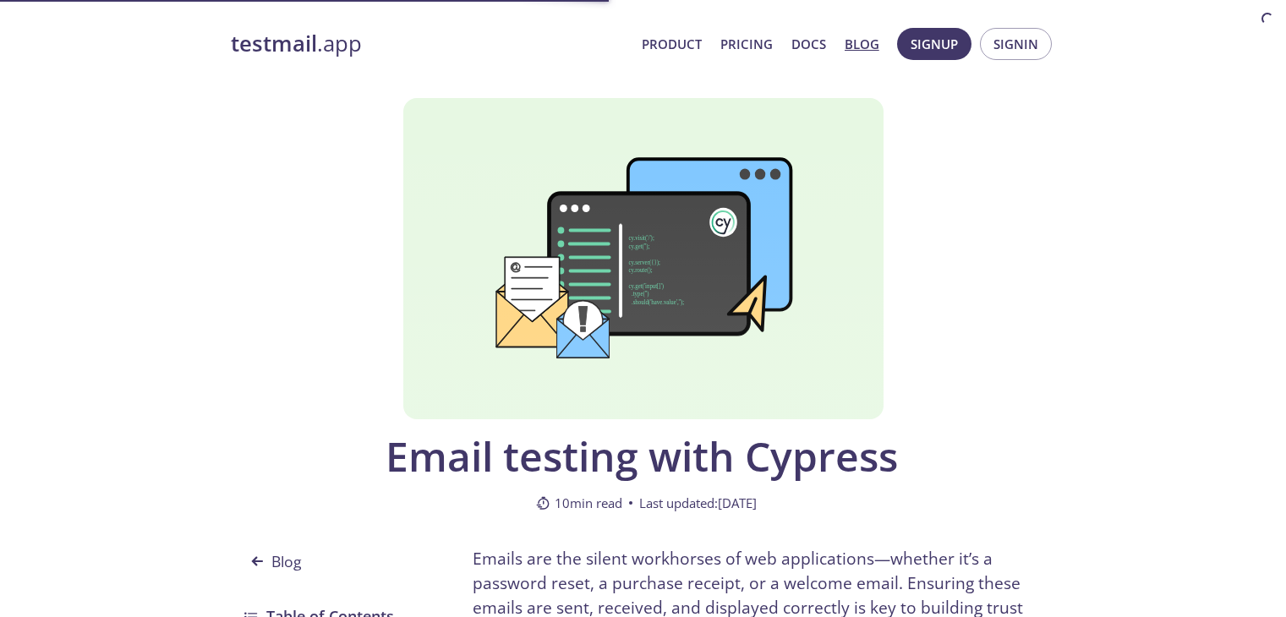 The image size is (1286, 617). I want to click on a: Docs, so click(809, 44).